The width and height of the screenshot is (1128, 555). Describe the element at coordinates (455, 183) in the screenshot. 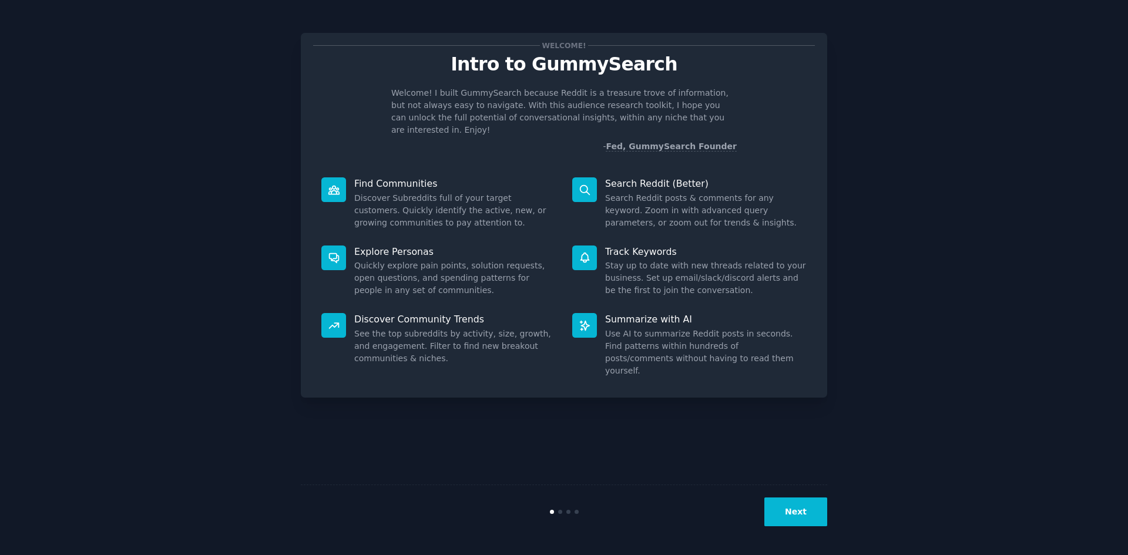

I see `p: Find Communities` at that location.